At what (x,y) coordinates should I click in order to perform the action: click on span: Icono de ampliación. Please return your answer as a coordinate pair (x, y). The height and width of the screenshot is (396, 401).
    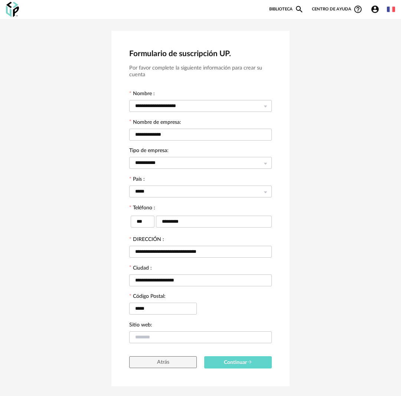
    Looking at the image, I should click on (300, 9).